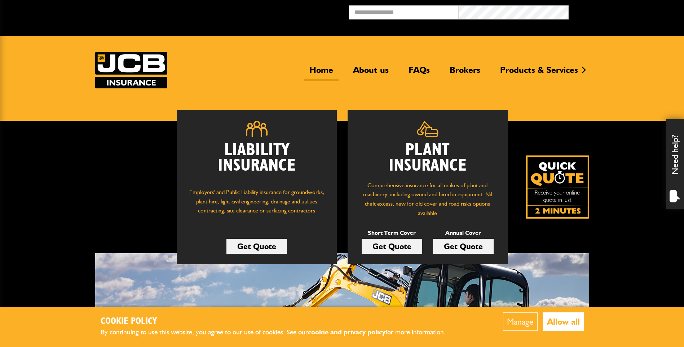 The width and height of the screenshot is (684, 347). What do you see at coordinates (392, 233) in the screenshot?
I see `p: Short Term Cover` at bounding box center [392, 233].